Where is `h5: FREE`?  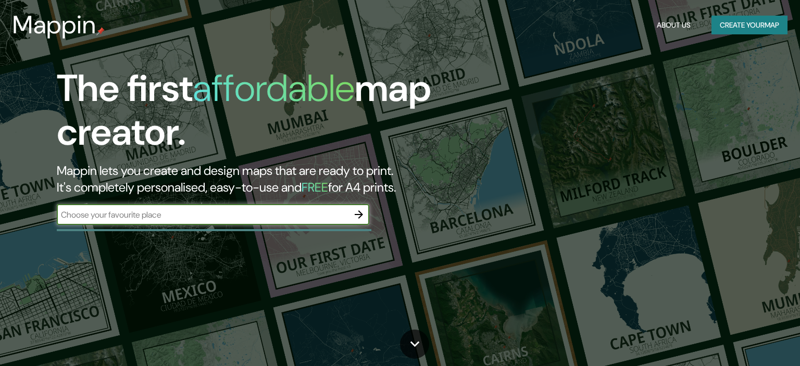 h5: FREE is located at coordinates (314, 187).